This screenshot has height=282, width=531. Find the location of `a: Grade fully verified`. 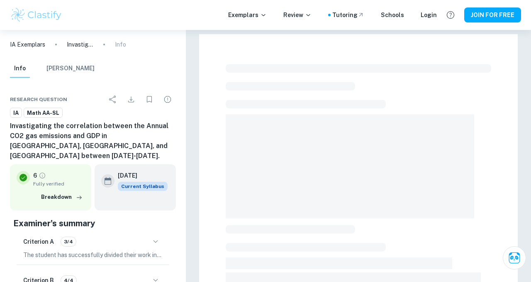

a: Grade fully verified is located at coordinates (42, 175).